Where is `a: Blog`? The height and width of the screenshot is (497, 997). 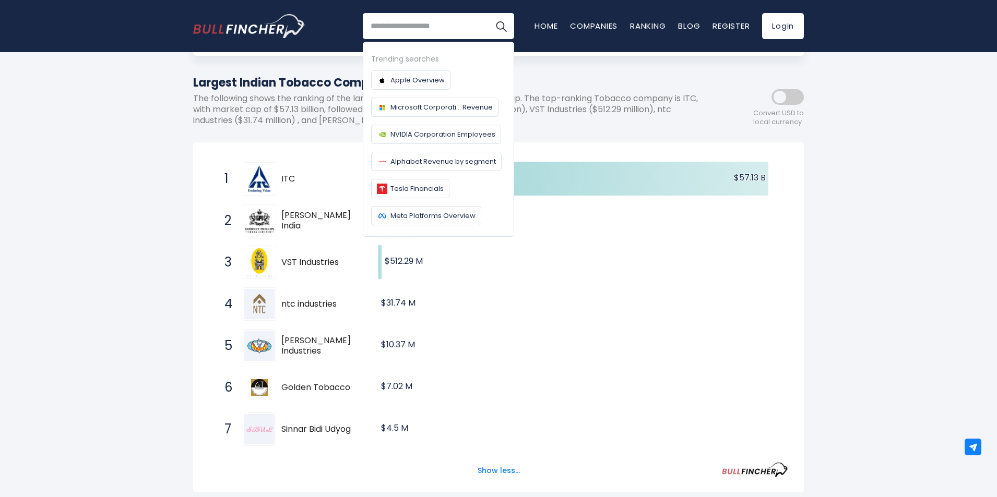
a: Blog is located at coordinates (689, 26).